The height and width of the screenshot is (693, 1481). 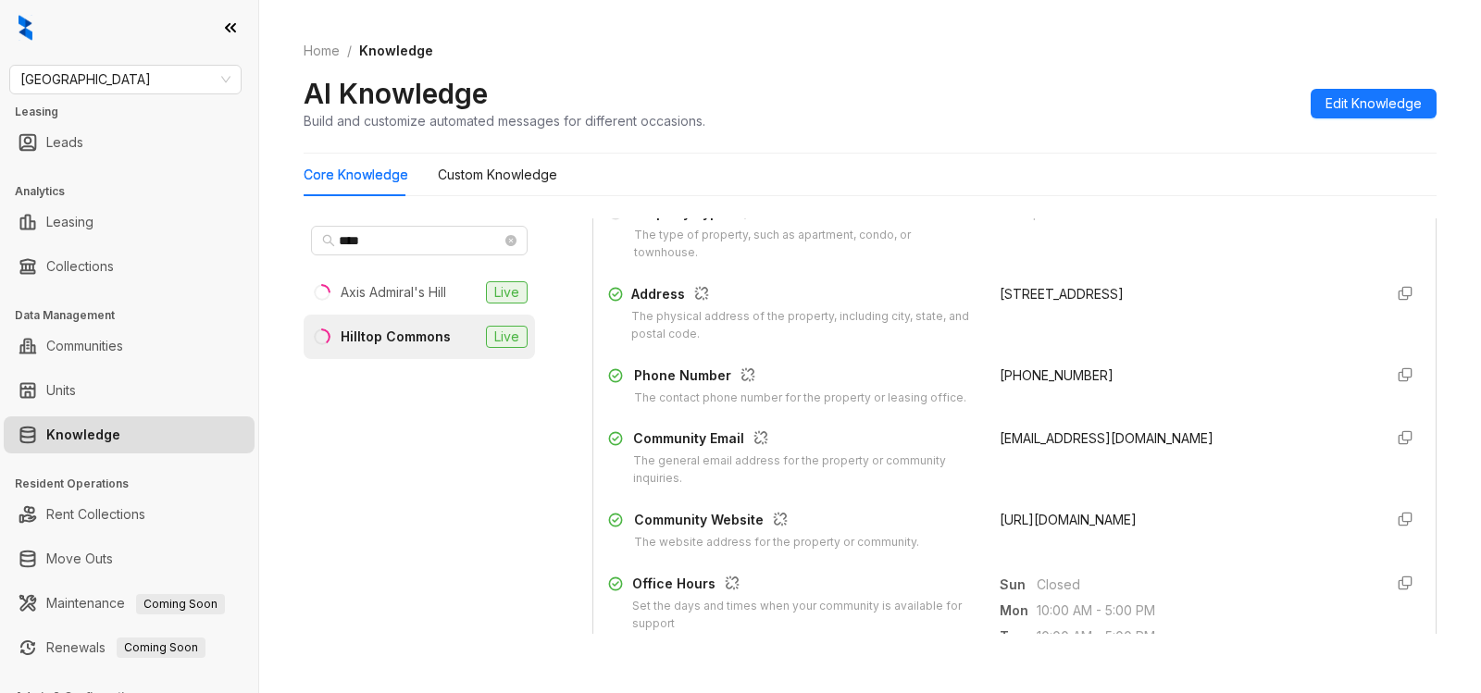 What do you see at coordinates (805, 441) in the screenshot?
I see `div: Community Email` at bounding box center [805, 441].